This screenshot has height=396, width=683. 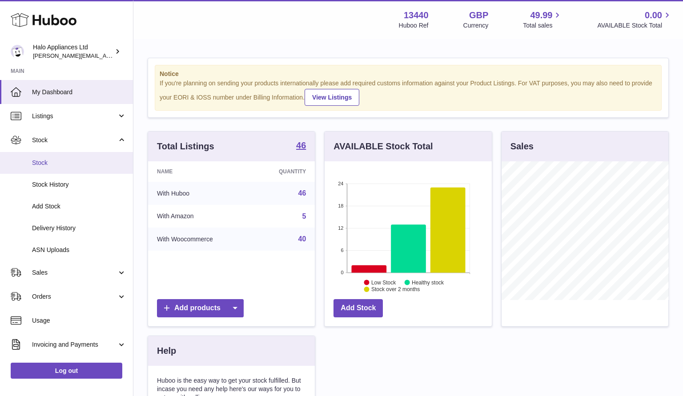 I want to click on text: 18, so click(x=341, y=206).